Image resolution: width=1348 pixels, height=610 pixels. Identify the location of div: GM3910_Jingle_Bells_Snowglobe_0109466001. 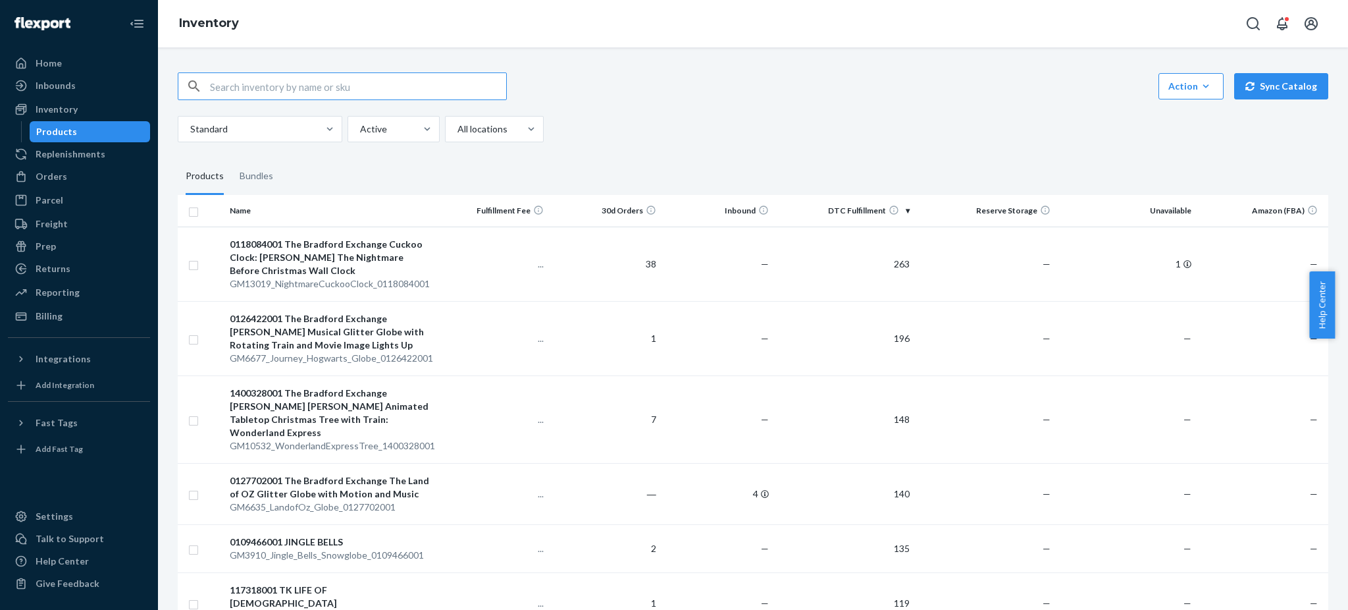
(330, 555).